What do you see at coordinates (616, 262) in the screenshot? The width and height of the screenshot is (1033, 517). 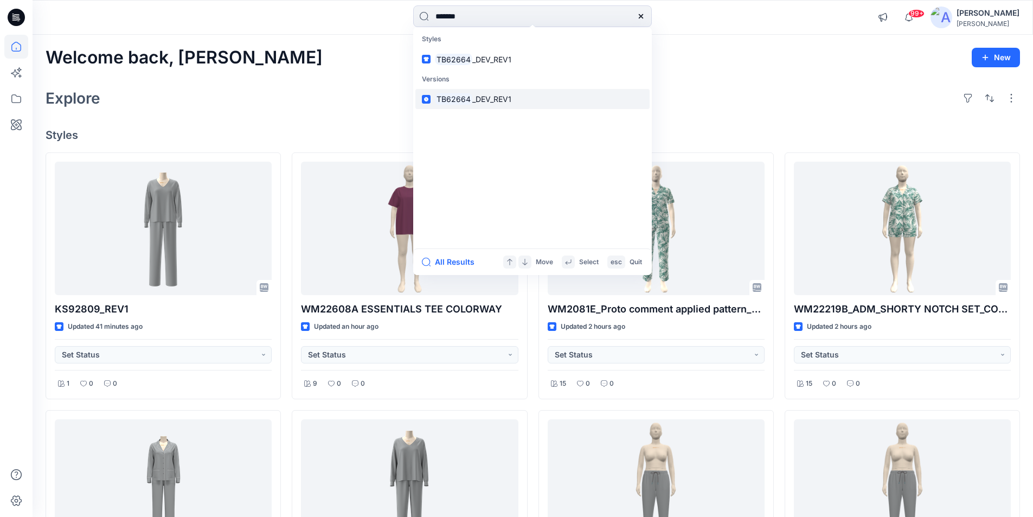 I see `p: esc` at bounding box center [616, 262].